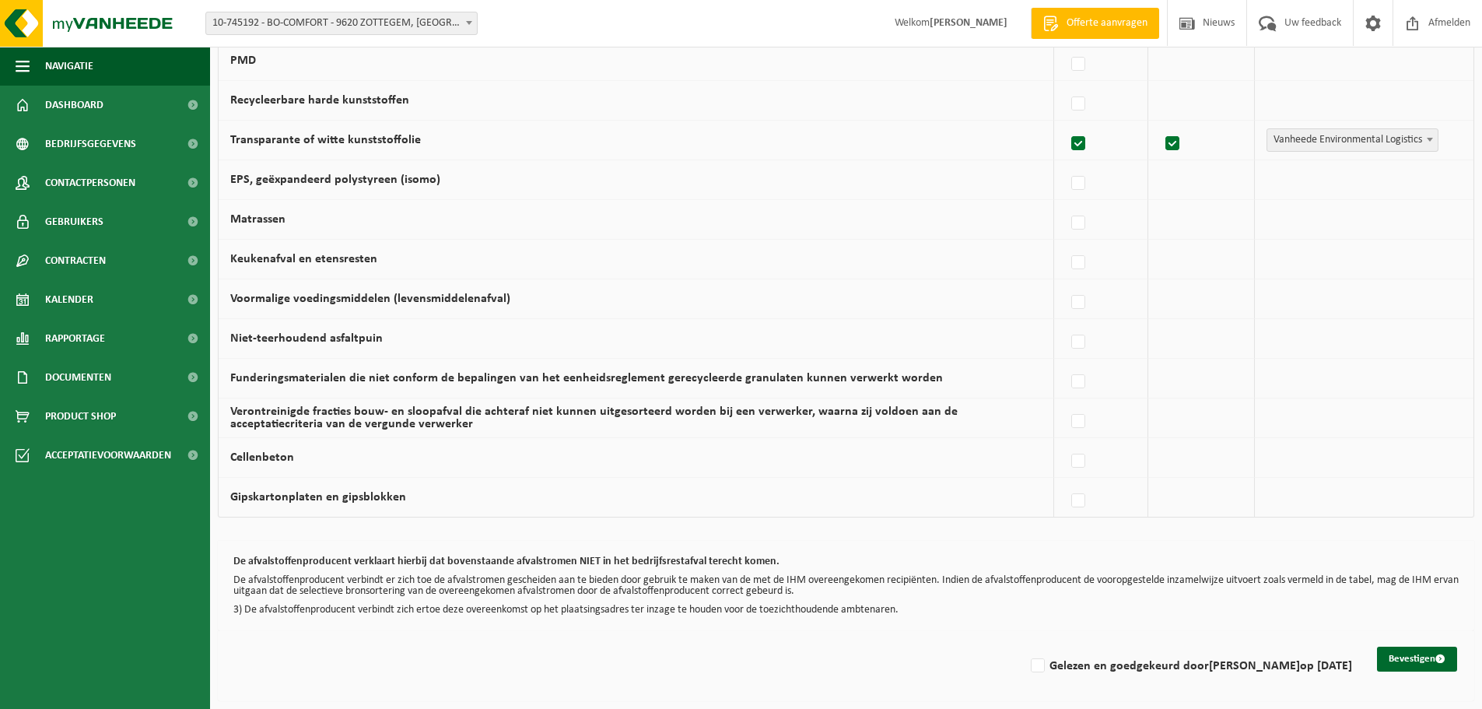 Image resolution: width=1482 pixels, height=709 pixels. Describe the element at coordinates (1417, 659) in the screenshot. I see `button: Bevestigen` at that location.